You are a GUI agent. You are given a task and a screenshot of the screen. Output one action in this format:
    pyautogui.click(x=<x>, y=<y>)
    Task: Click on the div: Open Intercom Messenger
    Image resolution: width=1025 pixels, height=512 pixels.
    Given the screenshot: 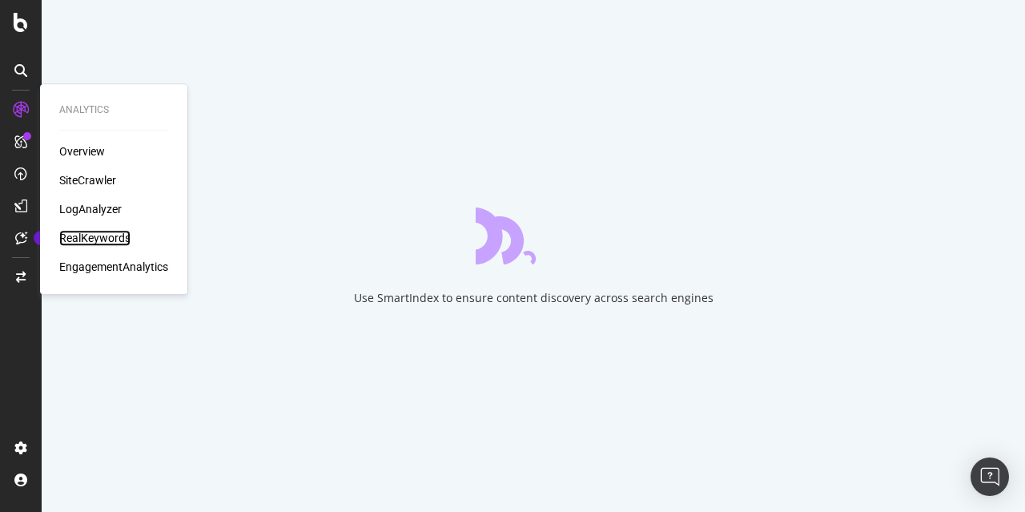 What is the action you would take?
    pyautogui.click(x=990, y=476)
    